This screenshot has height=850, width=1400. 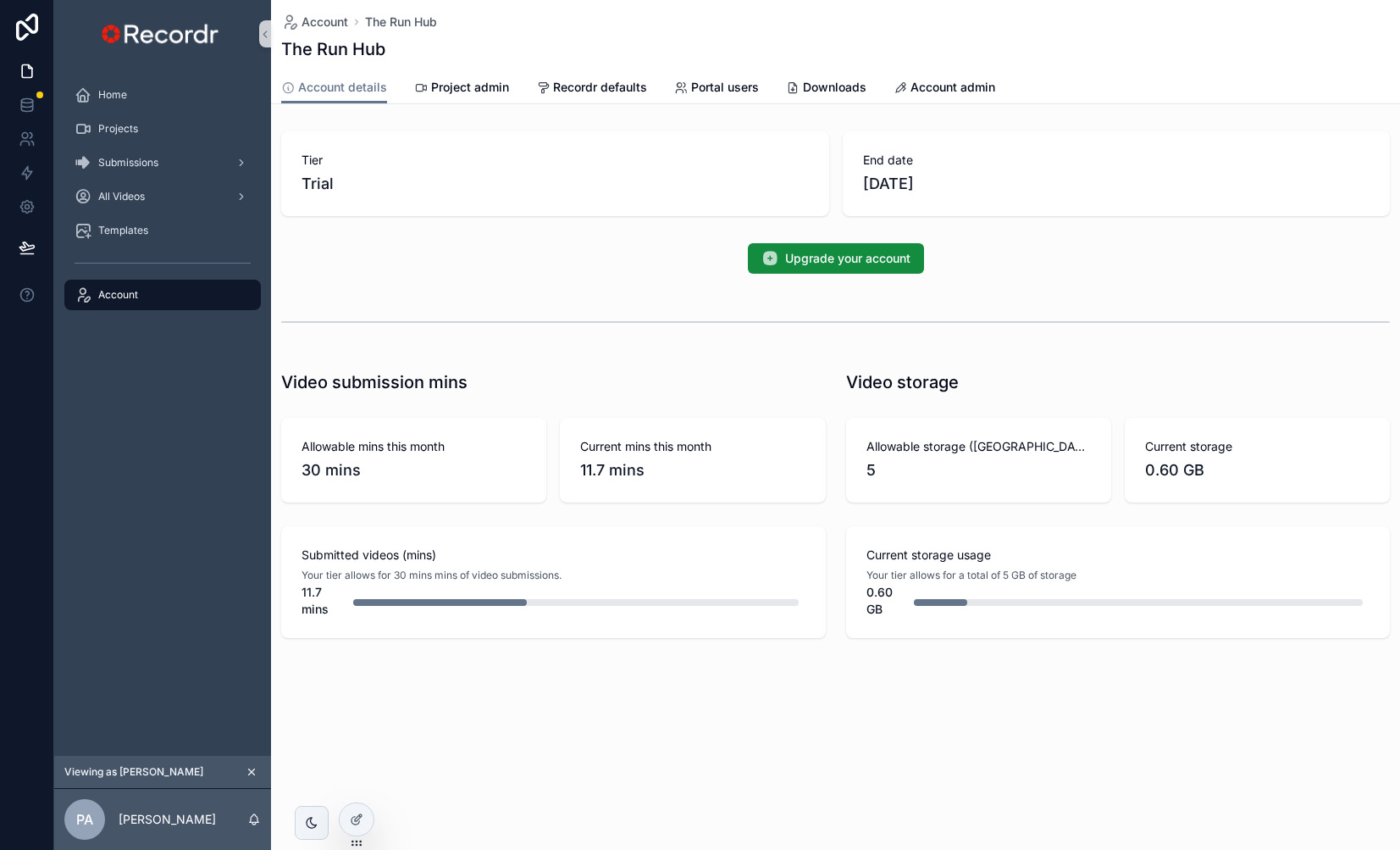 What do you see at coordinates (333, 88) in the screenshot?
I see `a: Account details` at bounding box center [333, 88].